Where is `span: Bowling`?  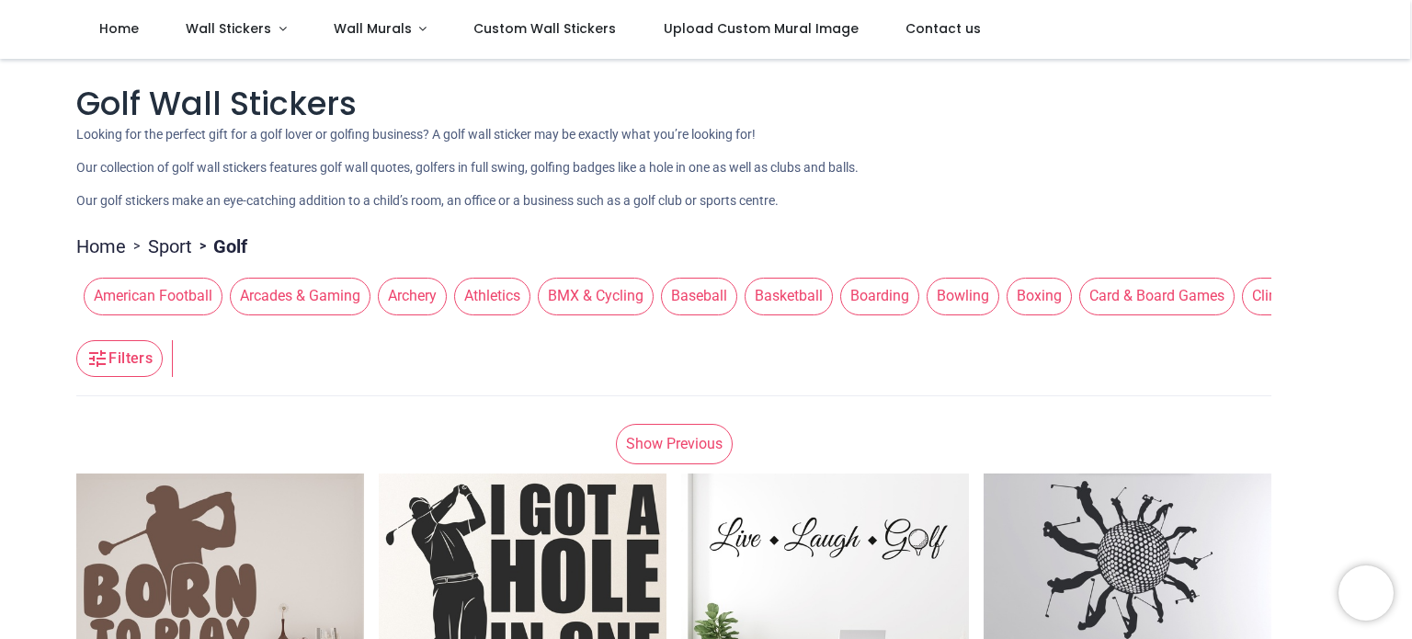 span: Bowling is located at coordinates (962, 296).